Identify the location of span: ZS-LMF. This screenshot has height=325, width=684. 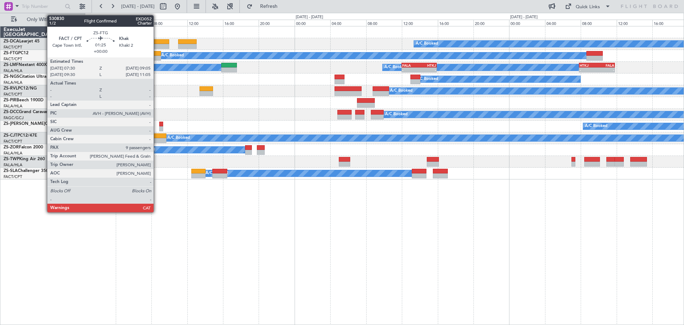
(11, 65).